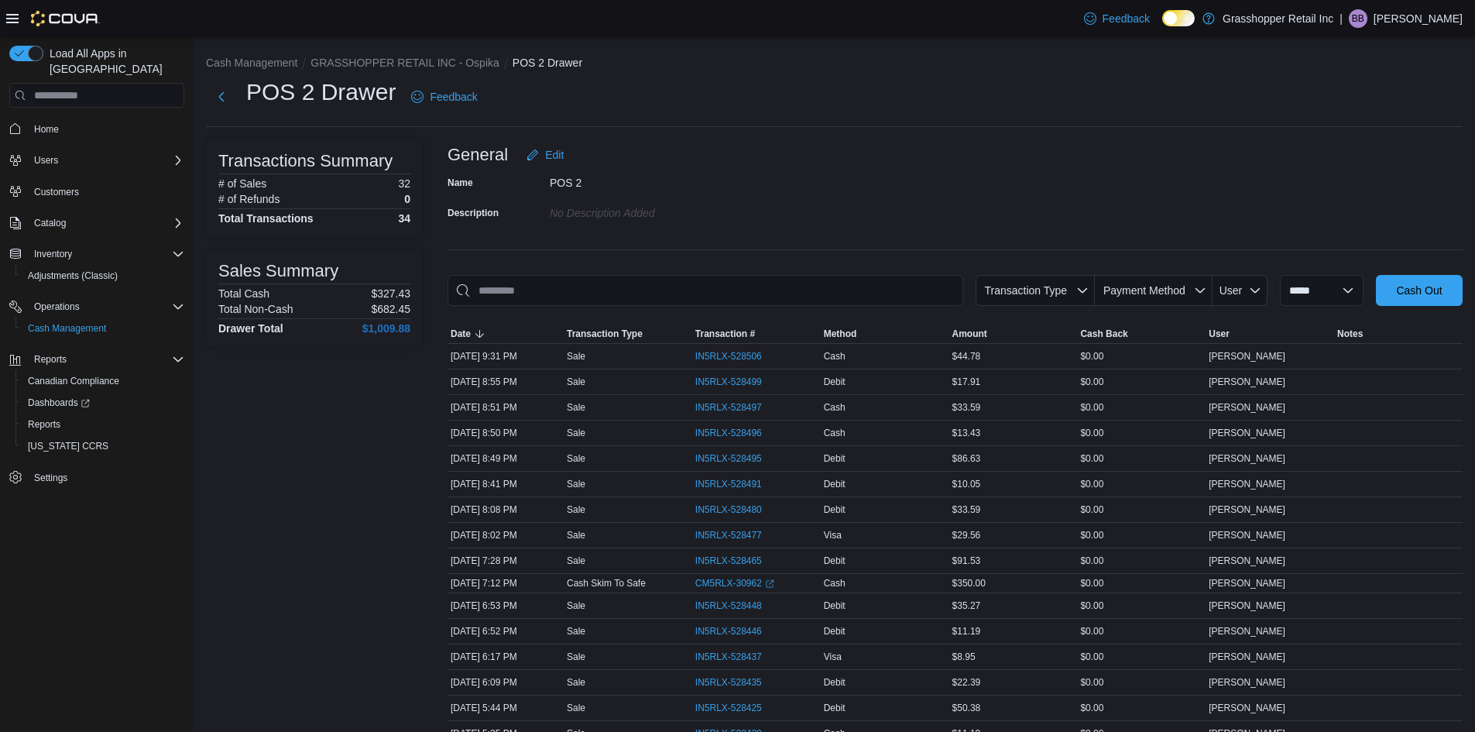 The width and height of the screenshot is (1475, 732). Describe the element at coordinates (405, 63) in the screenshot. I see `button: GRASSHOPPER RETAIL INC - Ospika` at that location.